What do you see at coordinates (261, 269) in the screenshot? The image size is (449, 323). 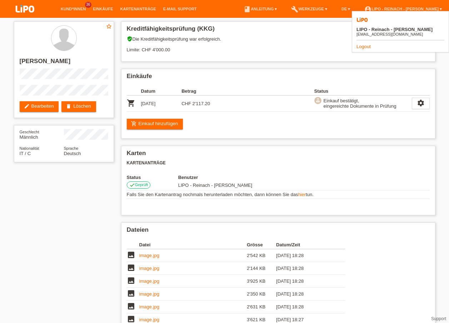 I see `td: 2'144 KB` at bounding box center [261, 269].